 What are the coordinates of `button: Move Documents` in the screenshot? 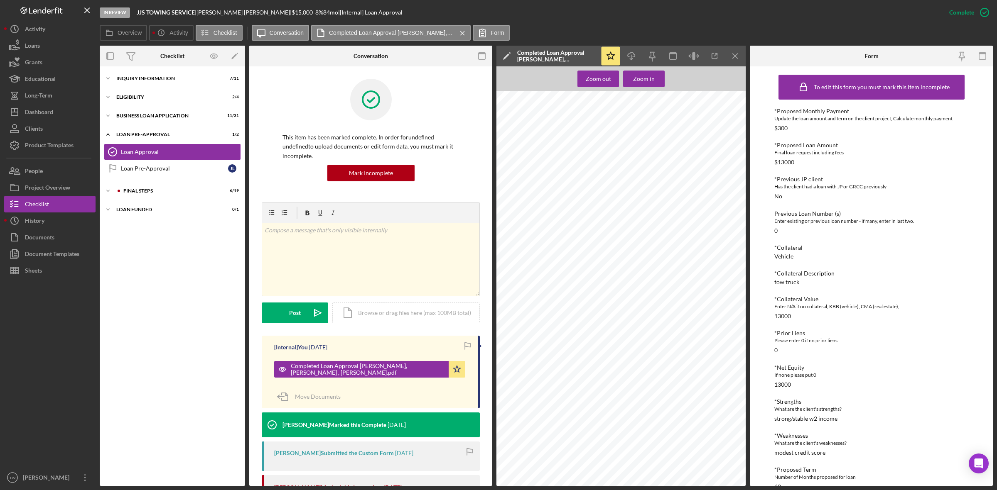 It's located at (311, 397).